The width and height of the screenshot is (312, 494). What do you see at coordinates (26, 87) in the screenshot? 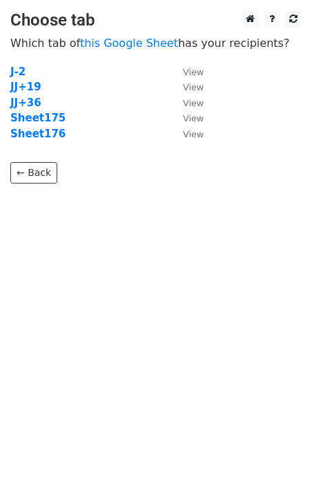
I see `strong: JJ+19` at bounding box center [26, 87].